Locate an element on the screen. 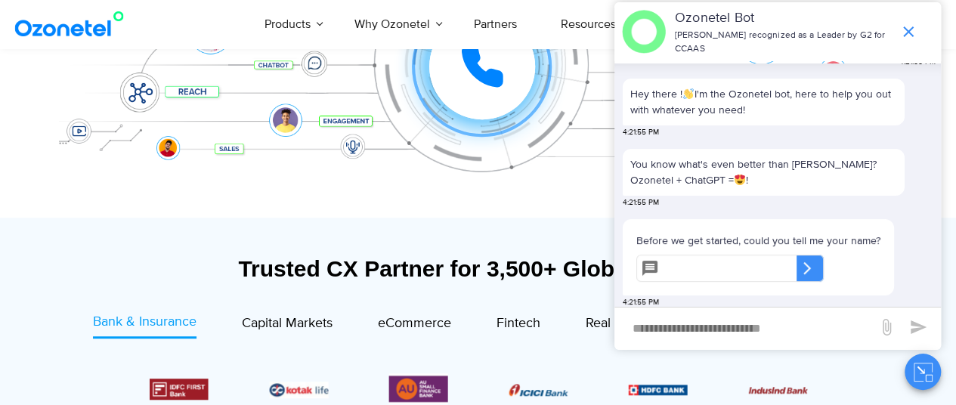 This screenshot has width=956, height=405. button: Close chat is located at coordinates (923, 372).